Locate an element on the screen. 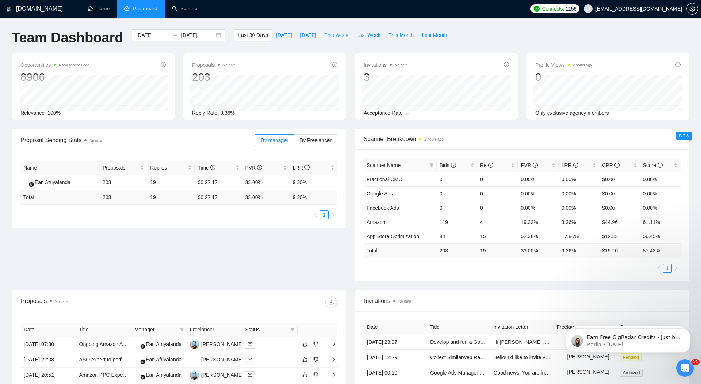 The image size is (701, 384). h1: Team Dashboard is located at coordinates (67, 38).